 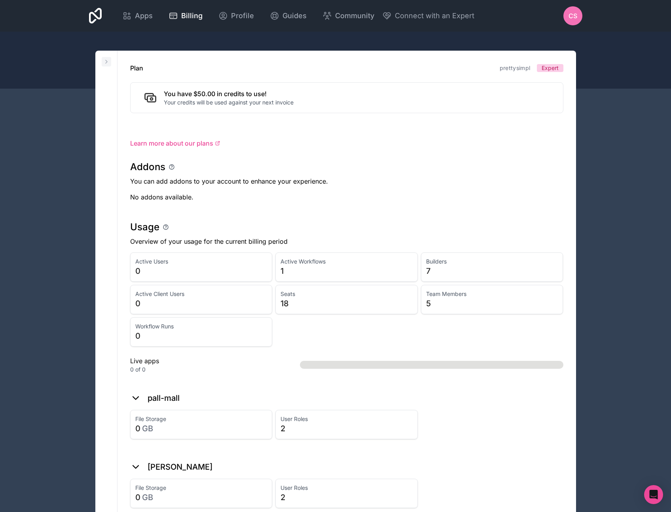 What do you see at coordinates (347, 181) in the screenshot?
I see `p: You can add addons to your account to enhance your experience.` at bounding box center [347, 181].